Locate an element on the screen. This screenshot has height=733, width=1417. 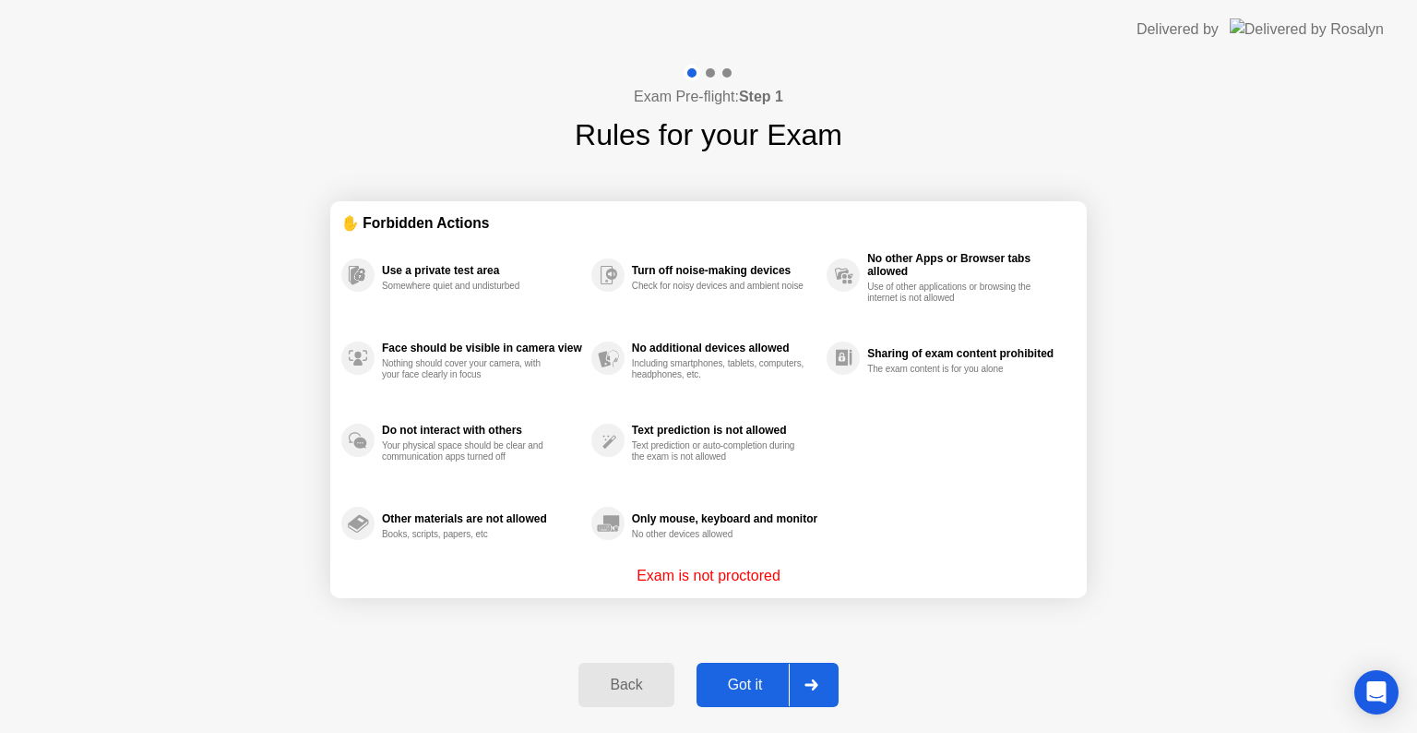
img: Delivered by Rosalyn is located at coordinates (1306, 29).